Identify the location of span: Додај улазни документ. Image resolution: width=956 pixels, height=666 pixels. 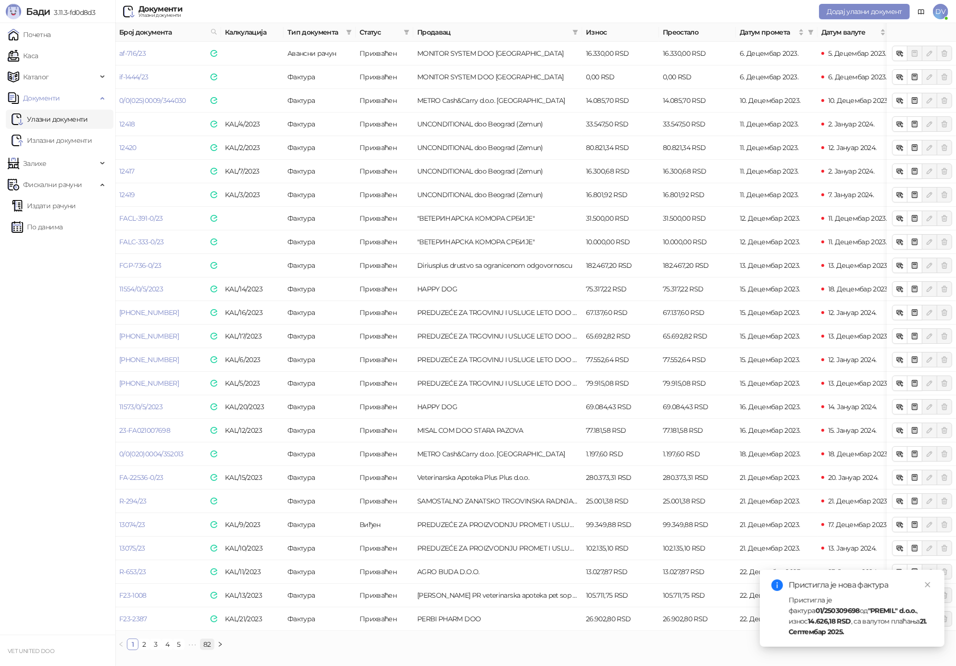
(864, 12).